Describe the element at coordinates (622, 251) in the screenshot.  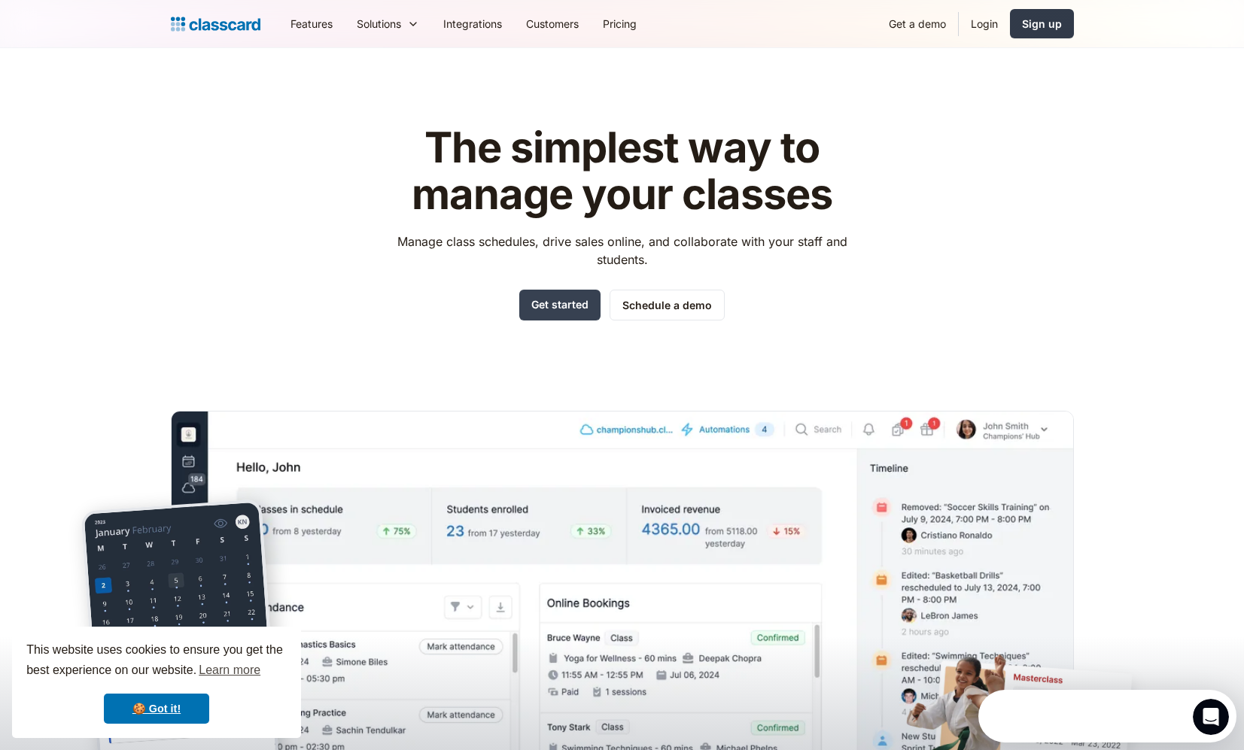
I see `p: Manage class schedules, drive sales online, and collaborate with your staff and students.` at that location.